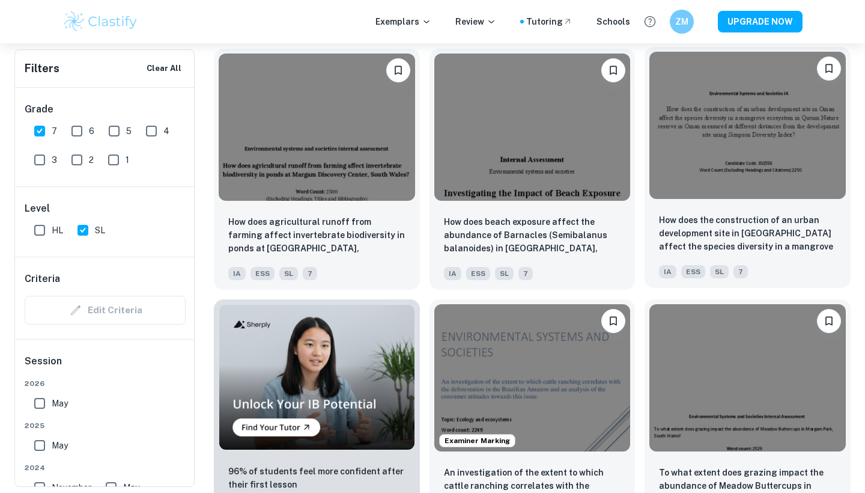 This screenshot has width=865, height=493. Describe the element at coordinates (477, 440) in the screenshot. I see `span: Examiner Marking` at that location.